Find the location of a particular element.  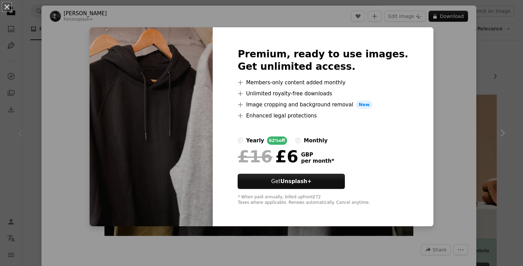

input: yearly62%off is located at coordinates (240, 141).